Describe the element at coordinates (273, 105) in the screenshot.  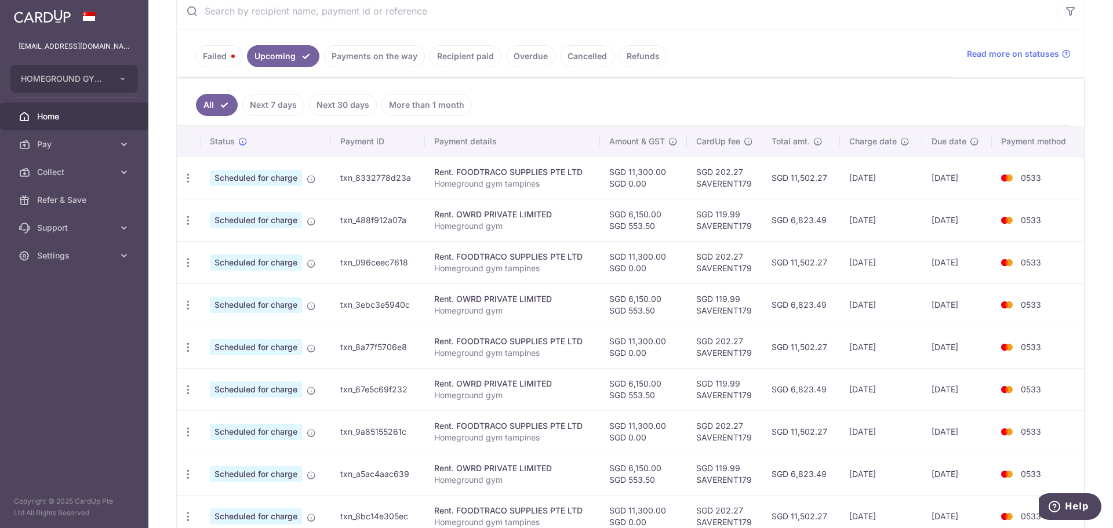
I see `a: Next 7 days` at that location.